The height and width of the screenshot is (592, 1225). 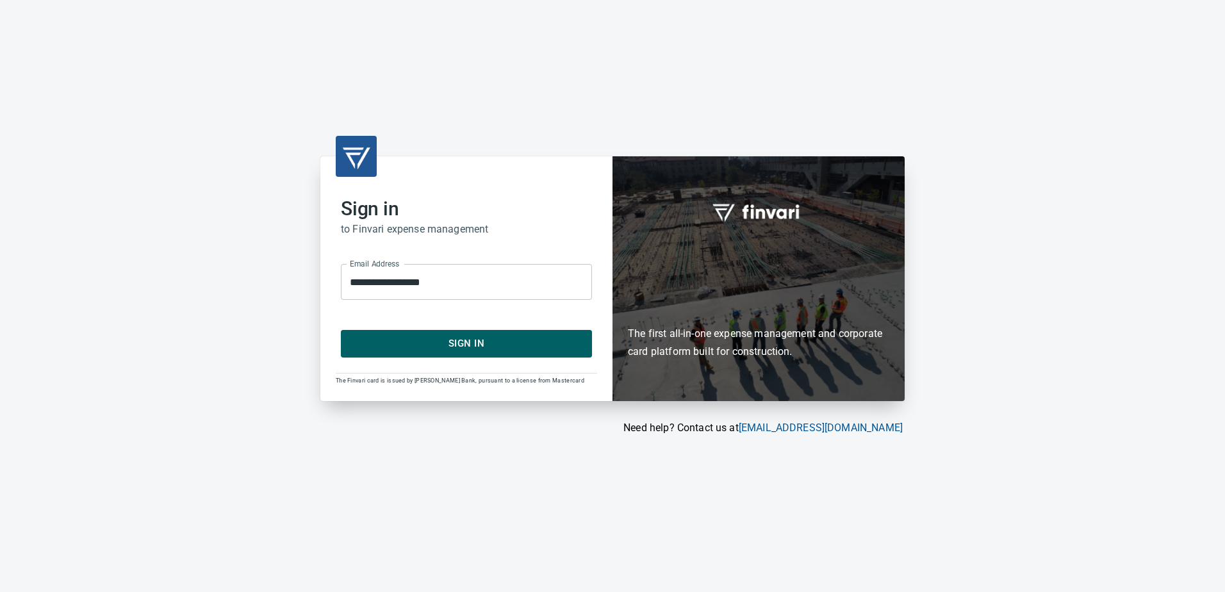 I want to click on p: Need help? Contact us at, so click(x=611, y=428).